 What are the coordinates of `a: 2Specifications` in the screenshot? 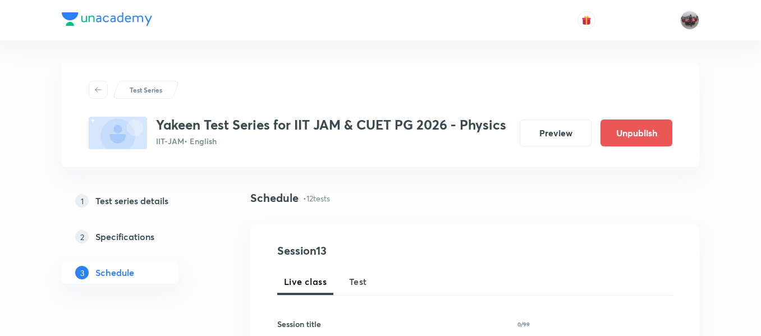 It's located at (138, 237).